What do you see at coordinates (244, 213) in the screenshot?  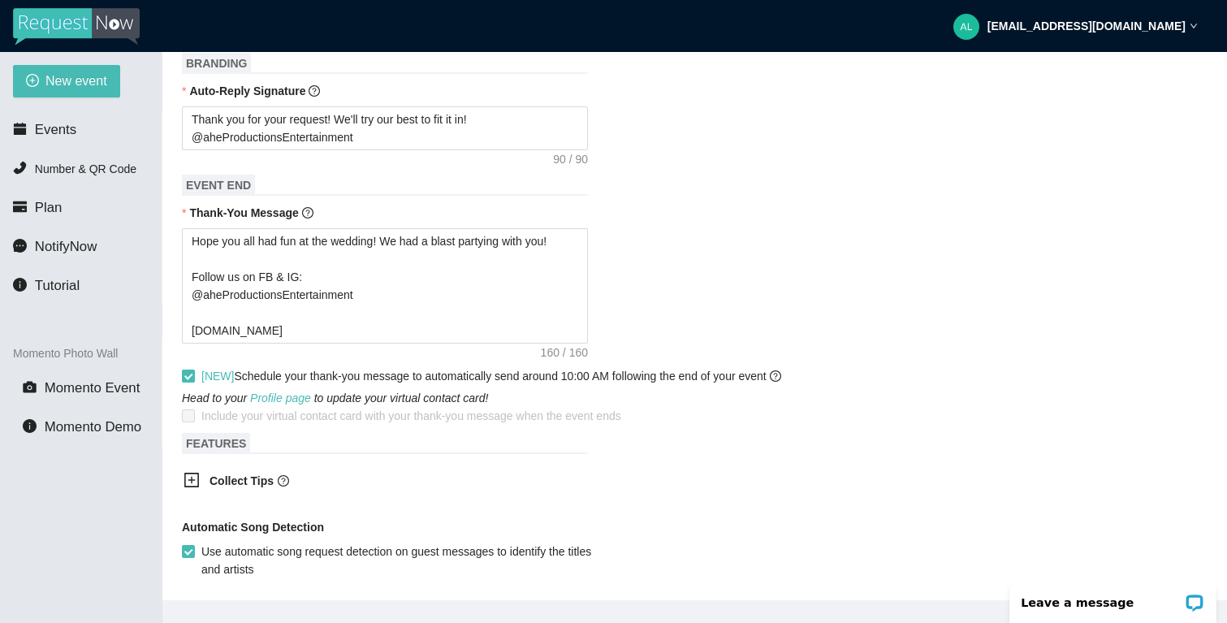 I see `b: Thank-You Message` at bounding box center [244, 213].